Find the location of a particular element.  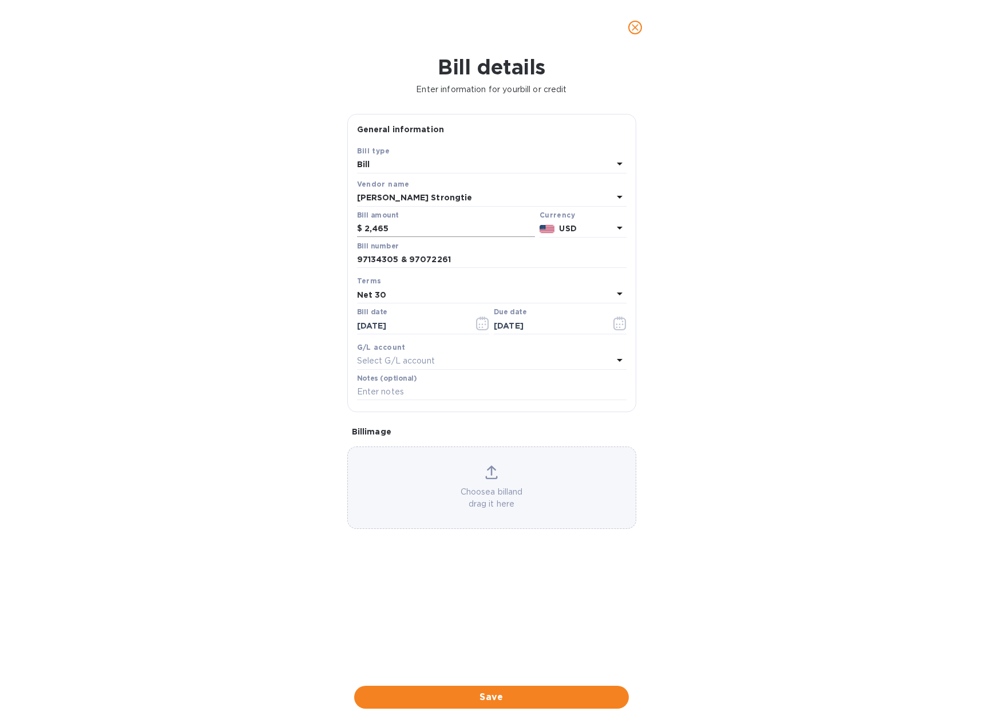

label: Bill number is located at coordinates (378, 246).